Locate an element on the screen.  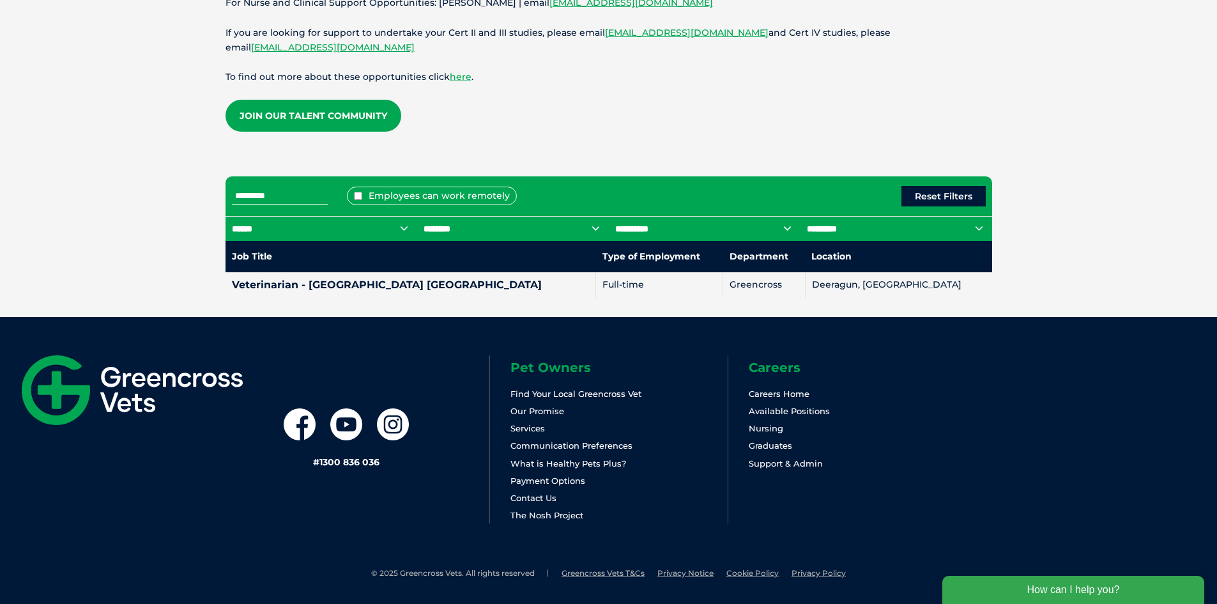
a: Join our Talent Community is located at coordinates (313, 116).